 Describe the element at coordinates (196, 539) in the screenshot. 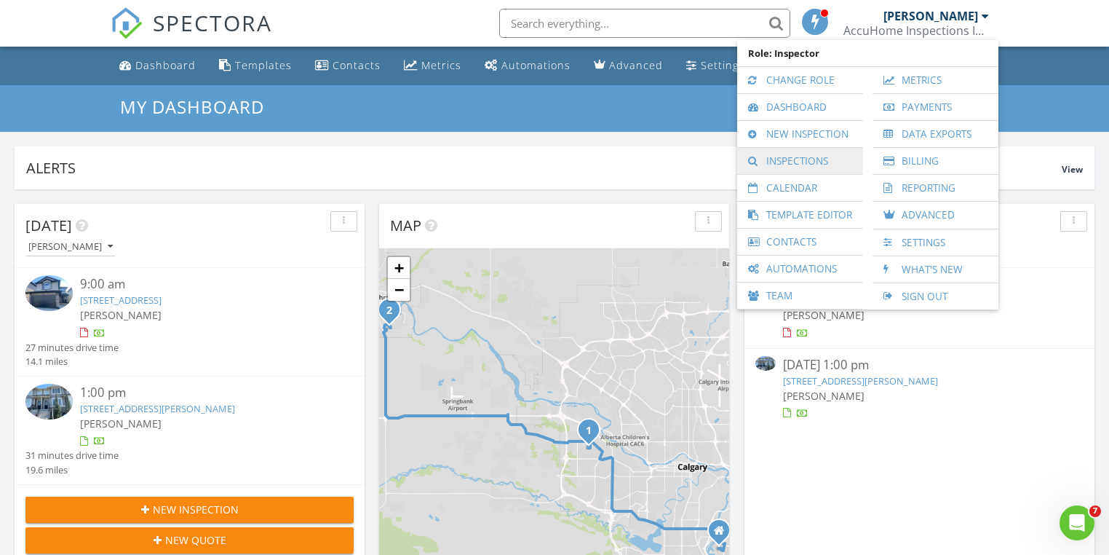

I see `span: New Quote` at that location.